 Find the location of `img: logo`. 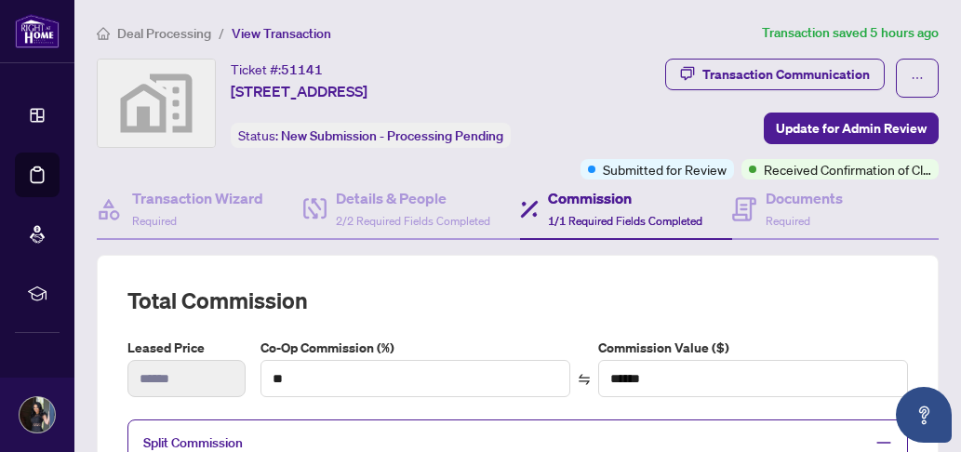

img: logo is located at coordinates (37, 31).